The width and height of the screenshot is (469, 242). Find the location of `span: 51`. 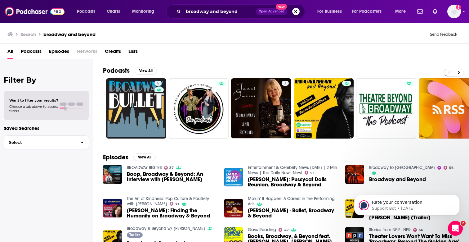

span: 51 is located at coordinates (312, 173).